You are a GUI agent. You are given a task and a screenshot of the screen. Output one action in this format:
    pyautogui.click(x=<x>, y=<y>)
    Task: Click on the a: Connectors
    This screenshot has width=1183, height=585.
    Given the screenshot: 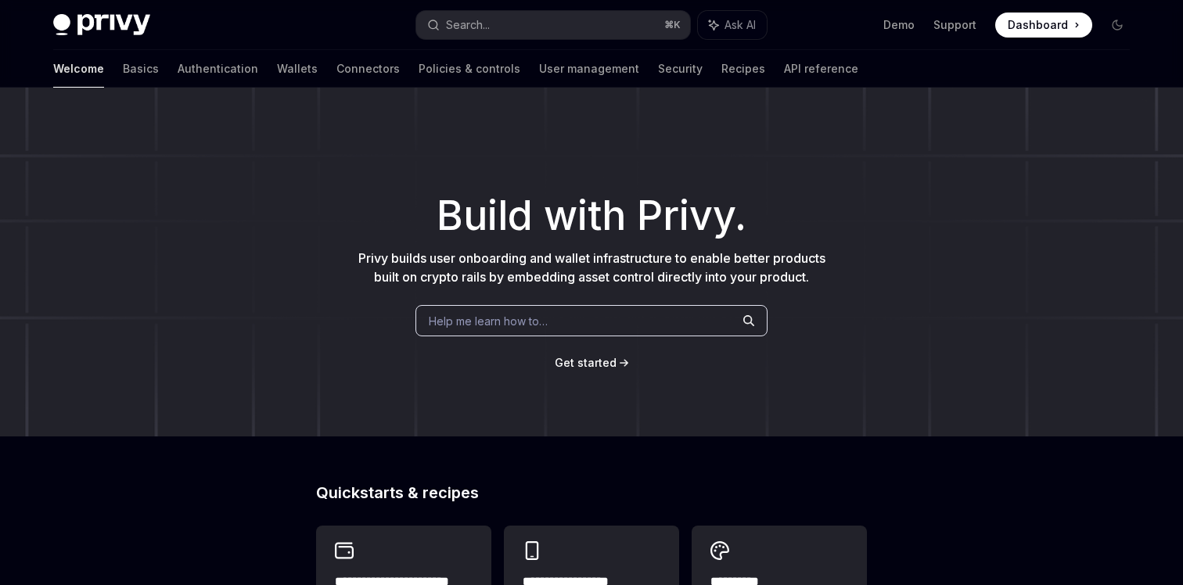 What is the action you would take?
    pyautogui.click(x=368, y=69)
    